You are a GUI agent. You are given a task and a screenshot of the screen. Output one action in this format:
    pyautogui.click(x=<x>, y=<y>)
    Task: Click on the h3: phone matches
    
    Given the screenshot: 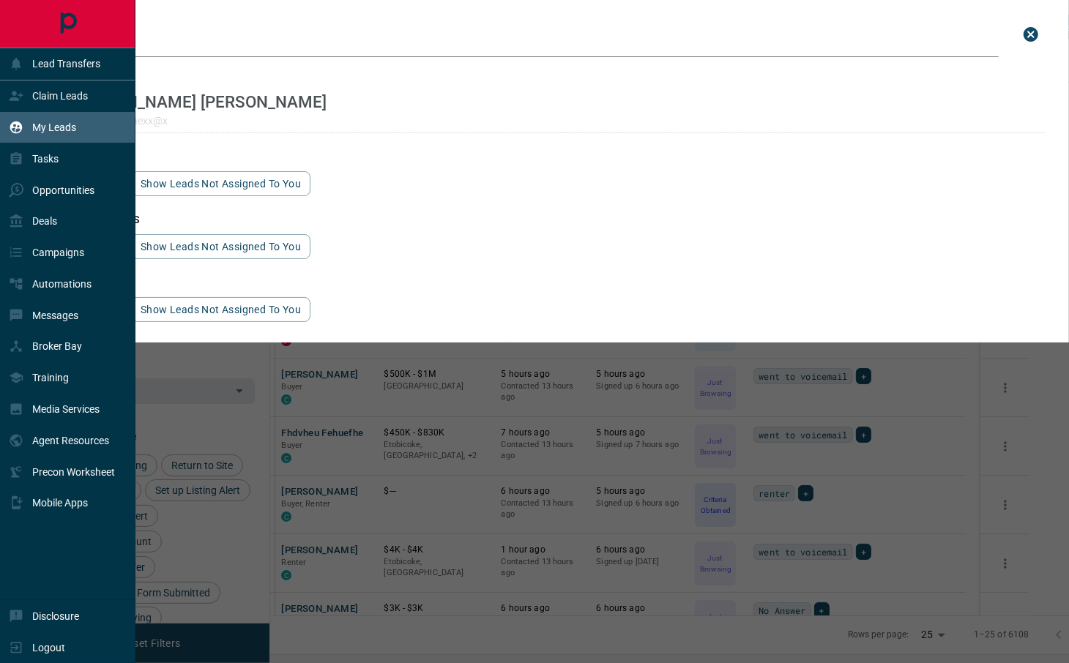 What is the action you would take?
    pyautogui.click(x=550, y=220)
    